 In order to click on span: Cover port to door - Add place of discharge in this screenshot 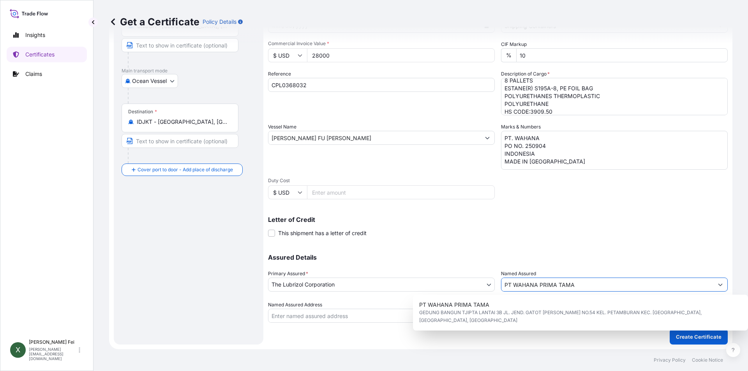, I will do `click(185, 170)`.